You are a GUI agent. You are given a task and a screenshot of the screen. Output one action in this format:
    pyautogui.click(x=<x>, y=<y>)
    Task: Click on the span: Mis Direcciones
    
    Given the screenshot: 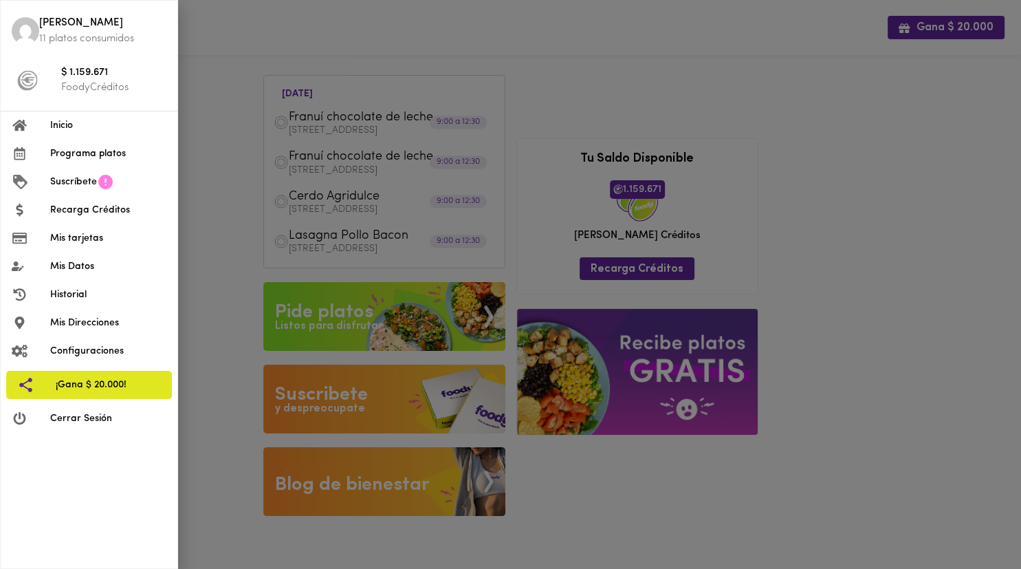 What is the action you would take?
    pyautogui.click(x=108, y=322)
    